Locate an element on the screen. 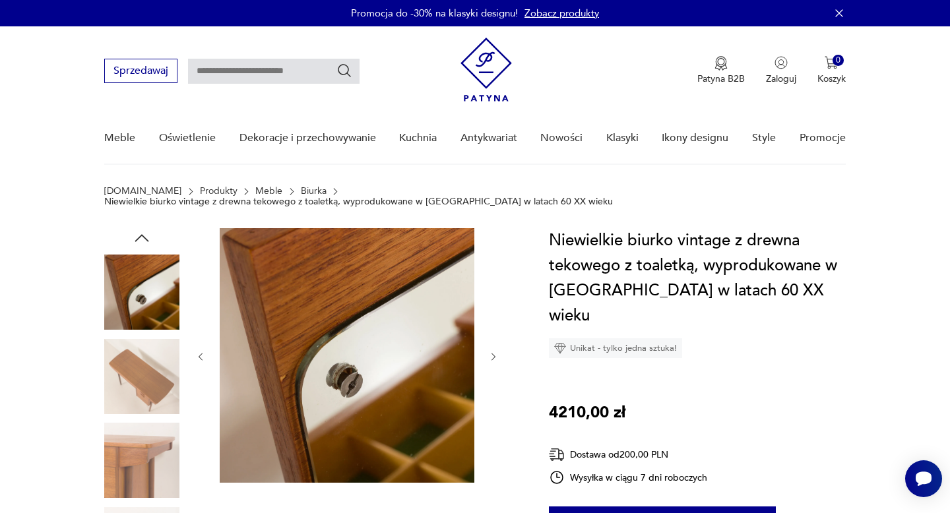 The height and width of the screenshot is (513, 950). a: Promocje is located at coordinates (823, 138).